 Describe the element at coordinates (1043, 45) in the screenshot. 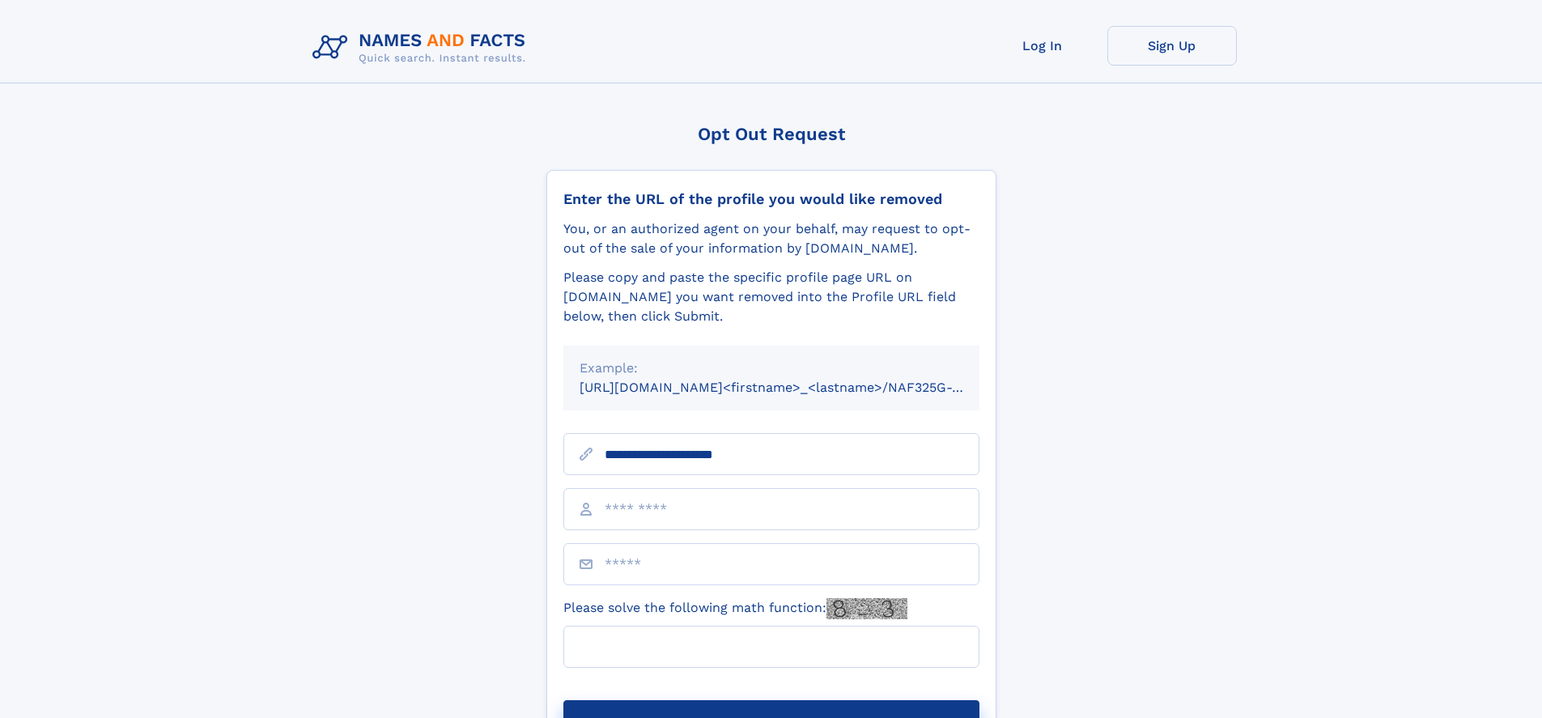

I see `a: Log In` at that location.